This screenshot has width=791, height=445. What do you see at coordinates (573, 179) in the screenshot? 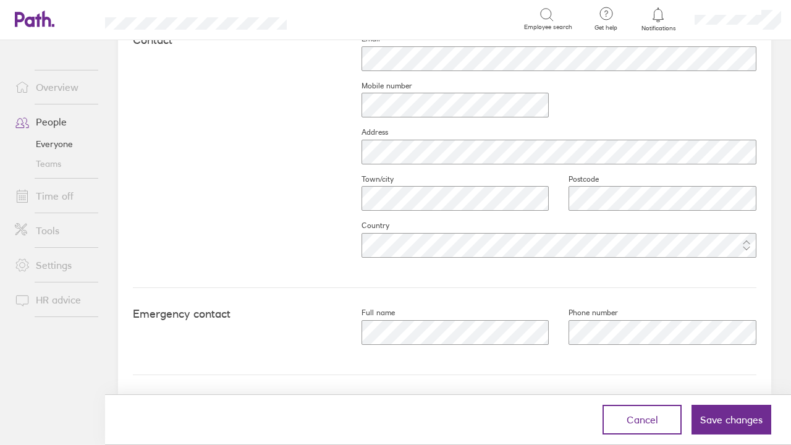
I see `label: Postcode` at bounding box center [573, 179].